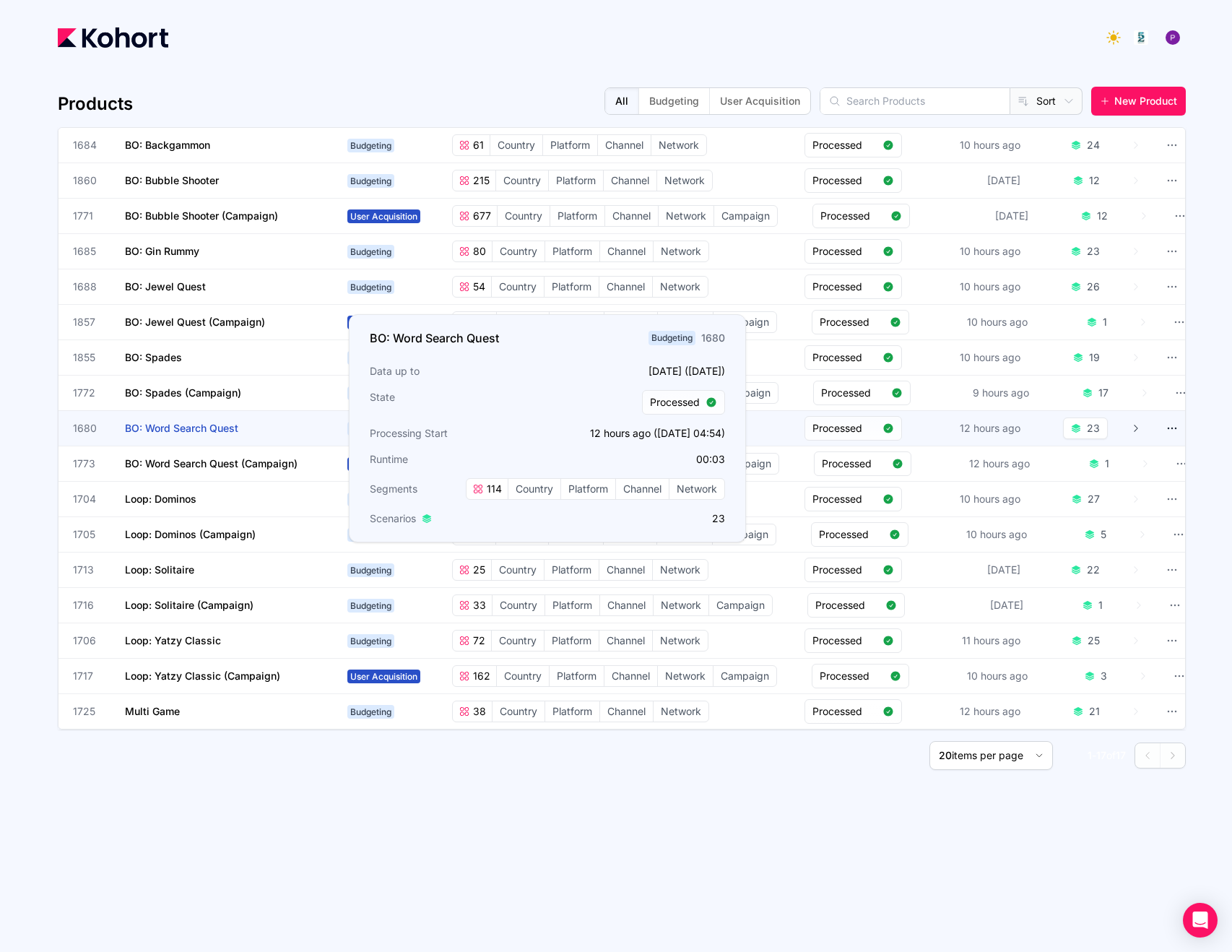 This screenshot has width=1232, height=952. I want to click on span: 17, so click(1102, 755).